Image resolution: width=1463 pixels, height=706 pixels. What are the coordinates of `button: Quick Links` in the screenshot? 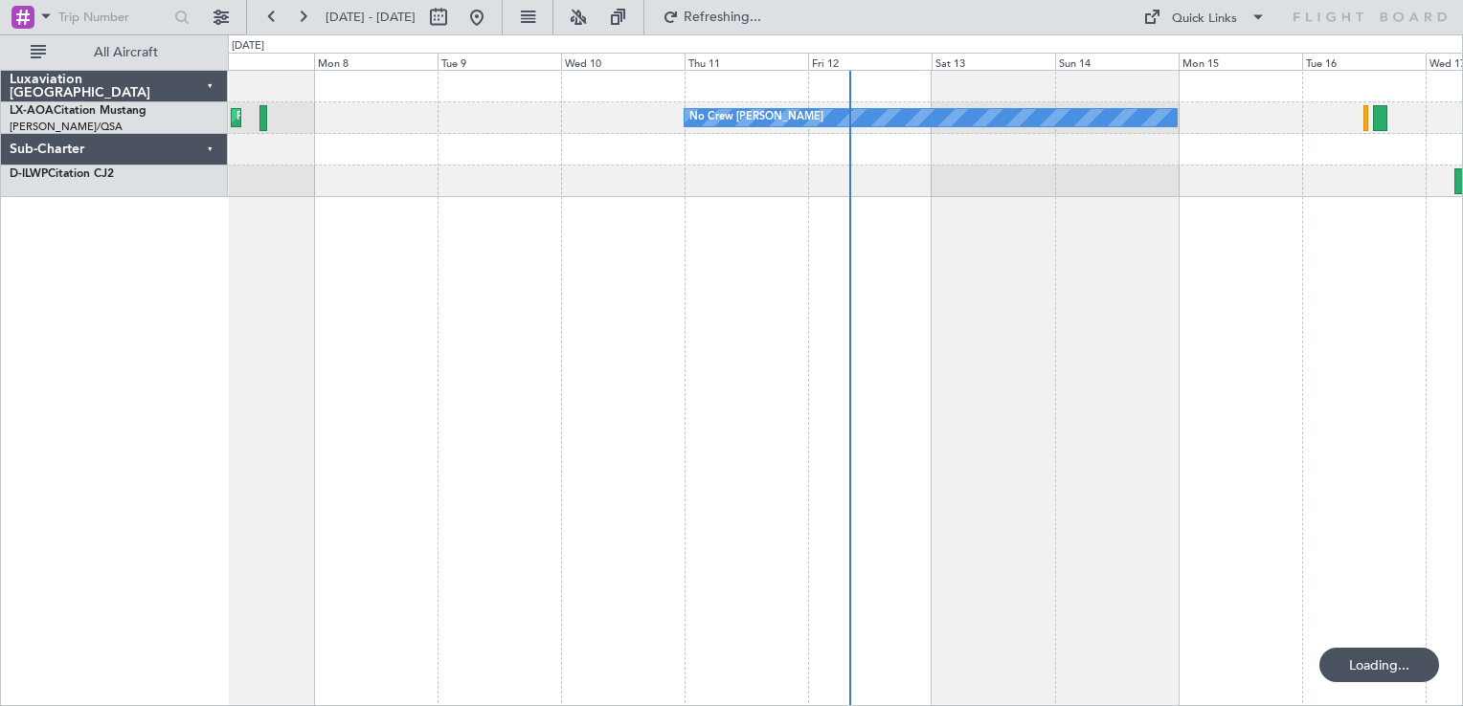 It's located at (1204, 17).